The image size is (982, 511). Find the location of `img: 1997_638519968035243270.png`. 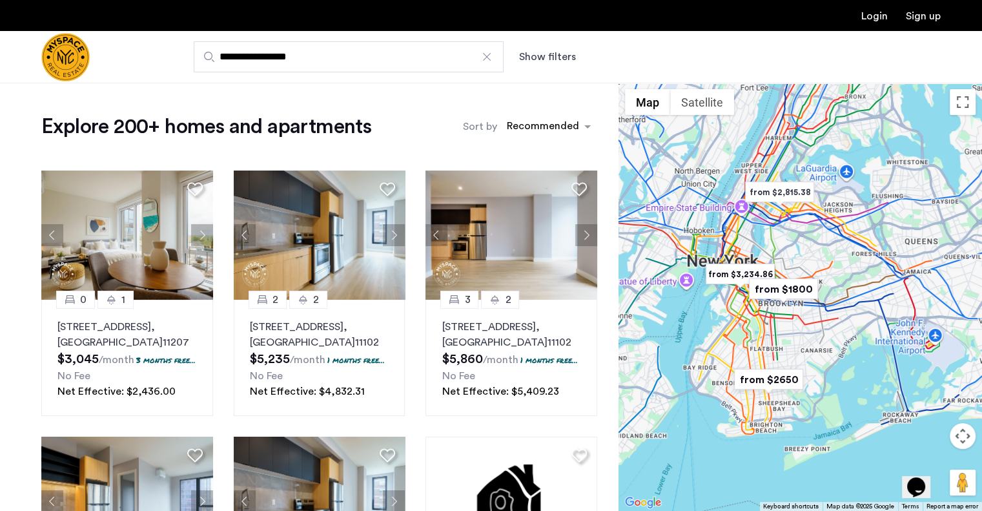

img: 1997_638519968035243270.png is located at coordinates (320, 235).